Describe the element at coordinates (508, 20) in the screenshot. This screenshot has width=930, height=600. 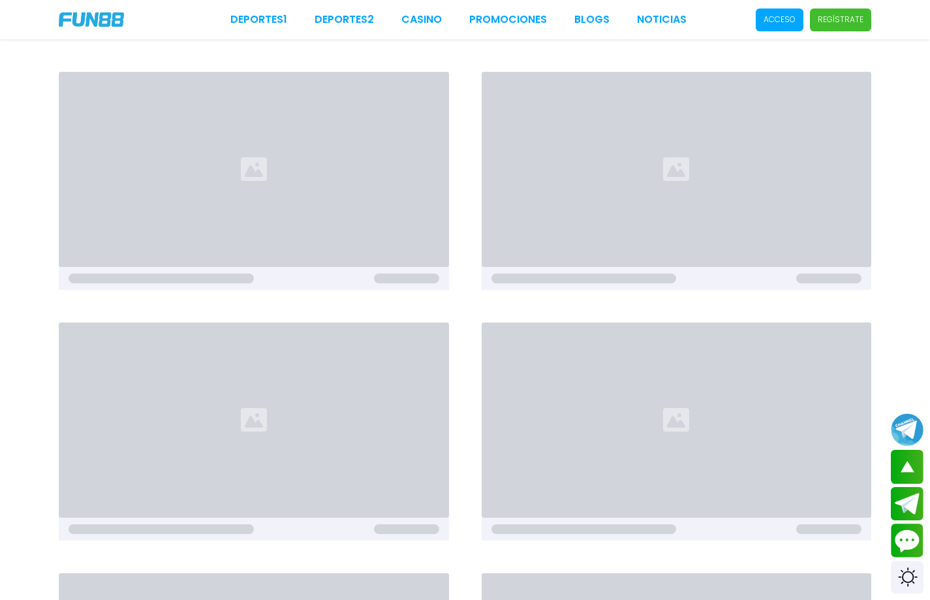
I see `a: Promociones` at that location.